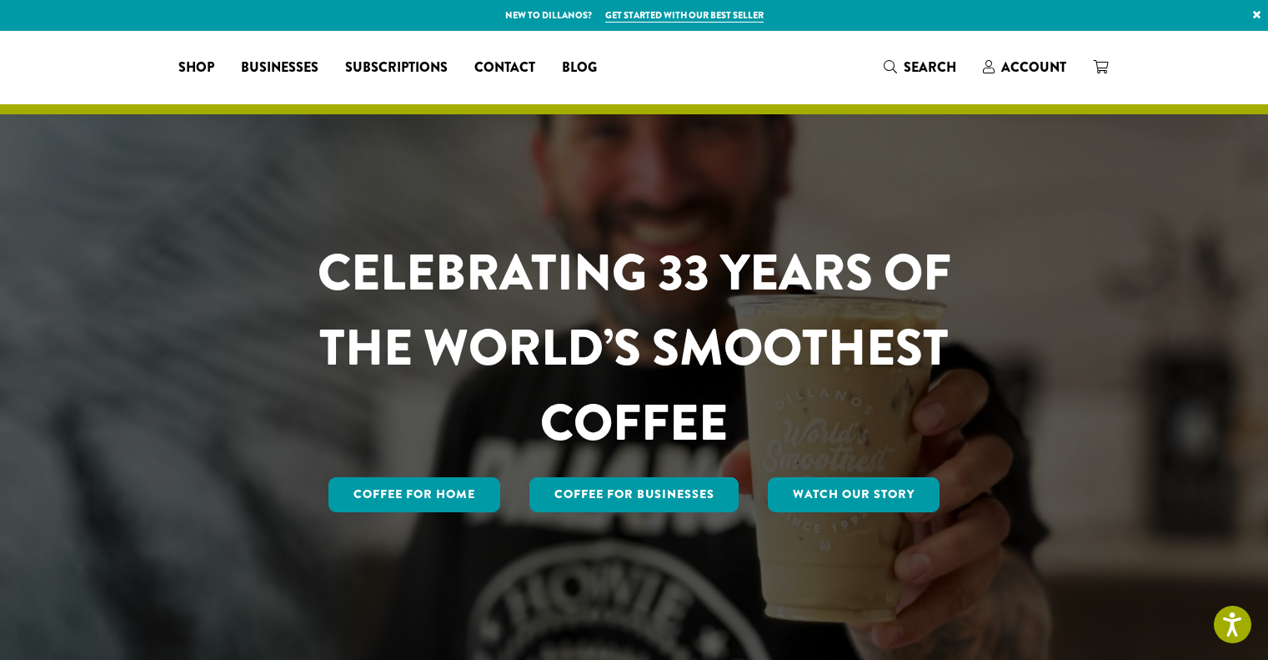 The image size is (1268, 660). I want to click on span: Shop, so click(196, 68).